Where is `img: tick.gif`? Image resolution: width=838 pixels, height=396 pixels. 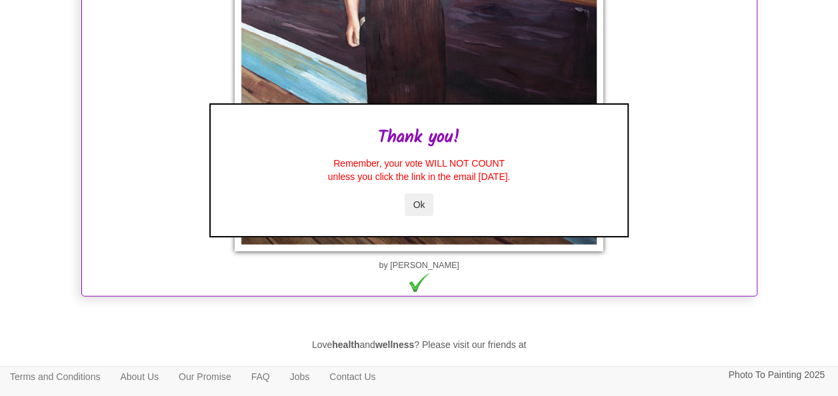 img: tick.gif is located at coordinates (419, 283).